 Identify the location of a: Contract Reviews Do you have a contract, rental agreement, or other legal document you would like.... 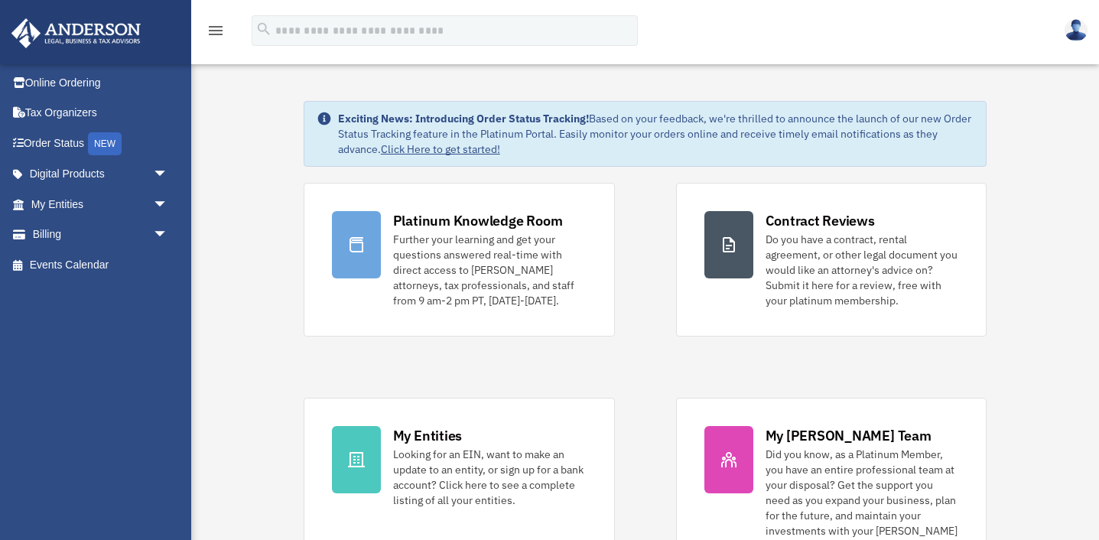
(832, 259).